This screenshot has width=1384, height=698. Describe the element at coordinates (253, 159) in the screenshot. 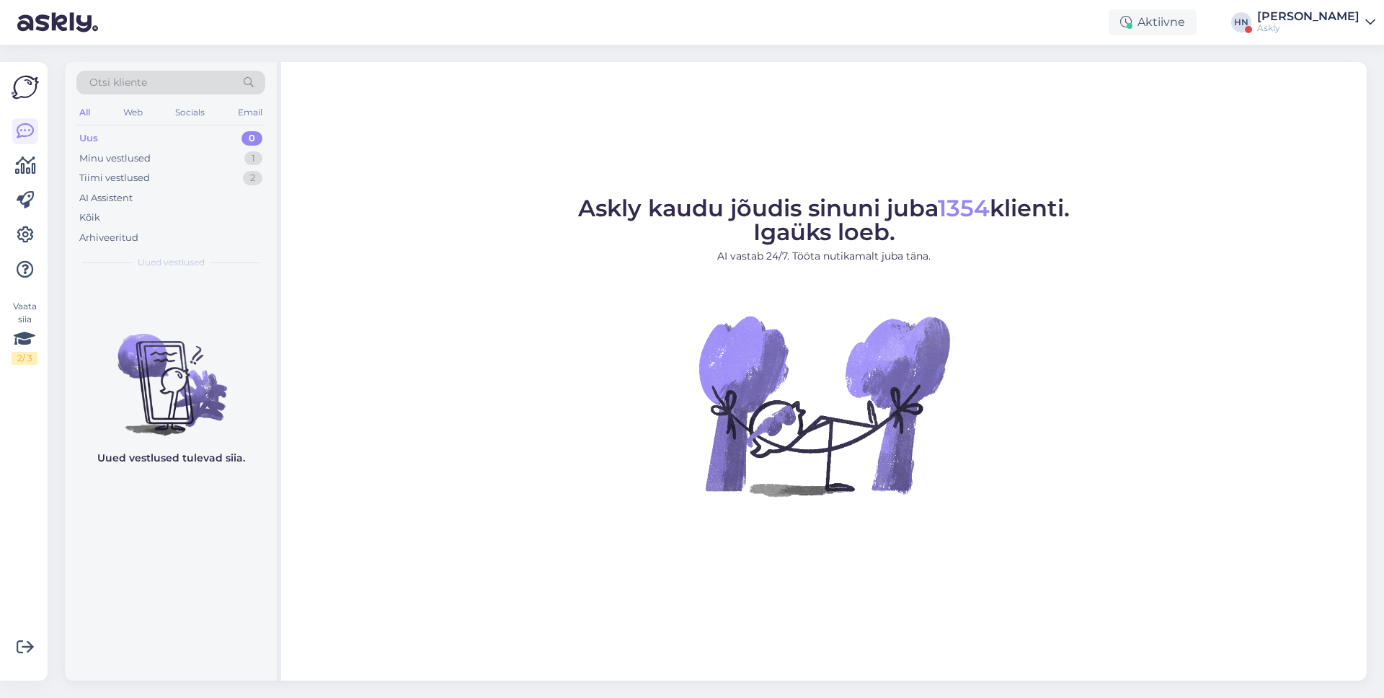

I see `div: 1` at that location.